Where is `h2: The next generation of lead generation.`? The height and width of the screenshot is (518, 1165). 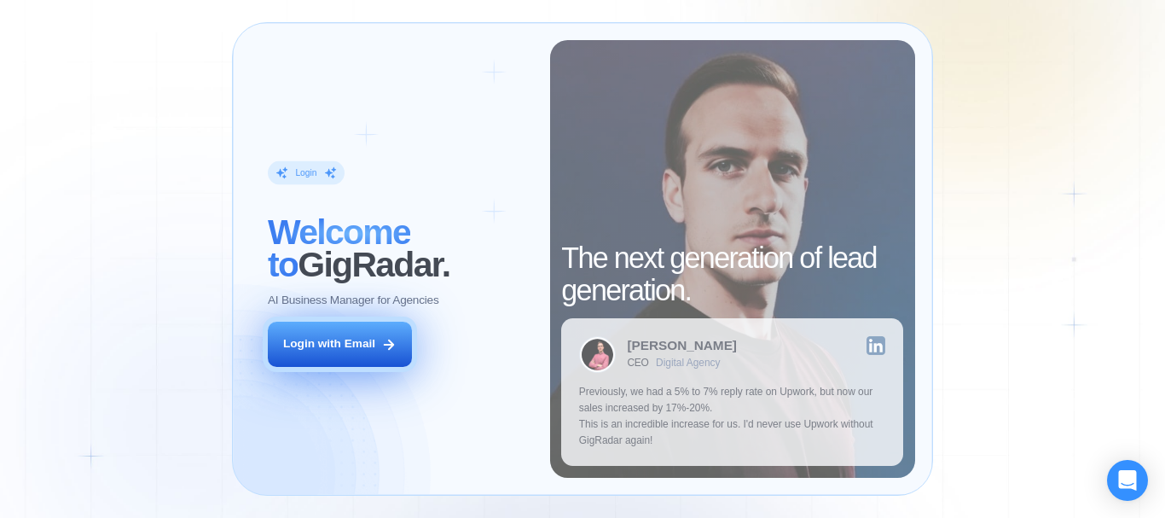
h2: The next generation of lead generation. is located at coordinates (732, 274).